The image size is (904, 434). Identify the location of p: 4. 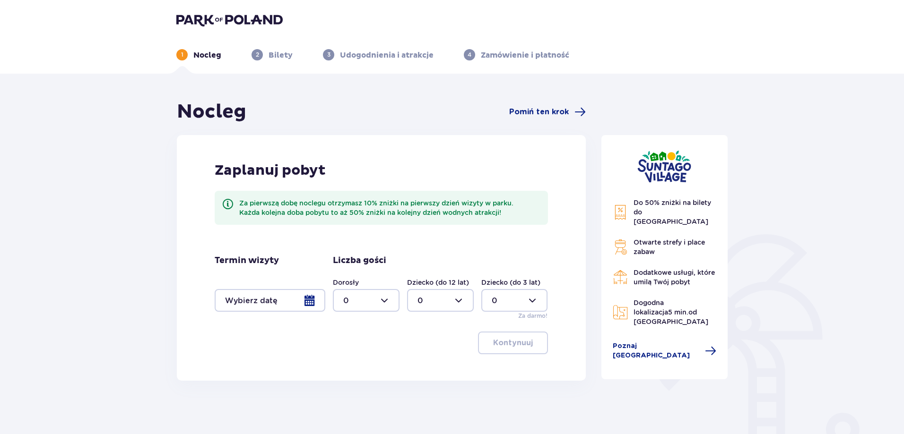
(469, 55).